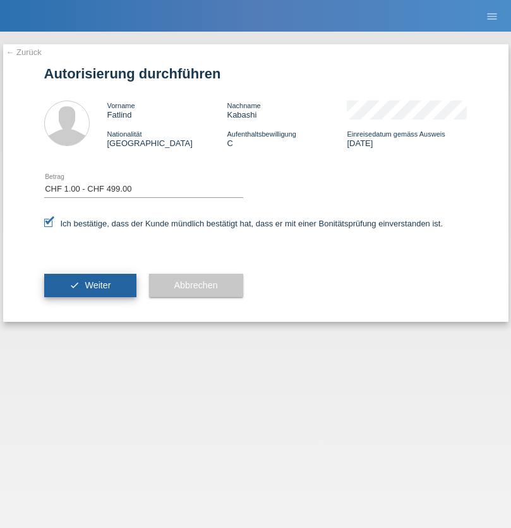 Image resolution: width=511 pixels, height=528 pixels. Describe the element at coordinates (492, 16) in the screenshot. I see `a: menu` at that location.